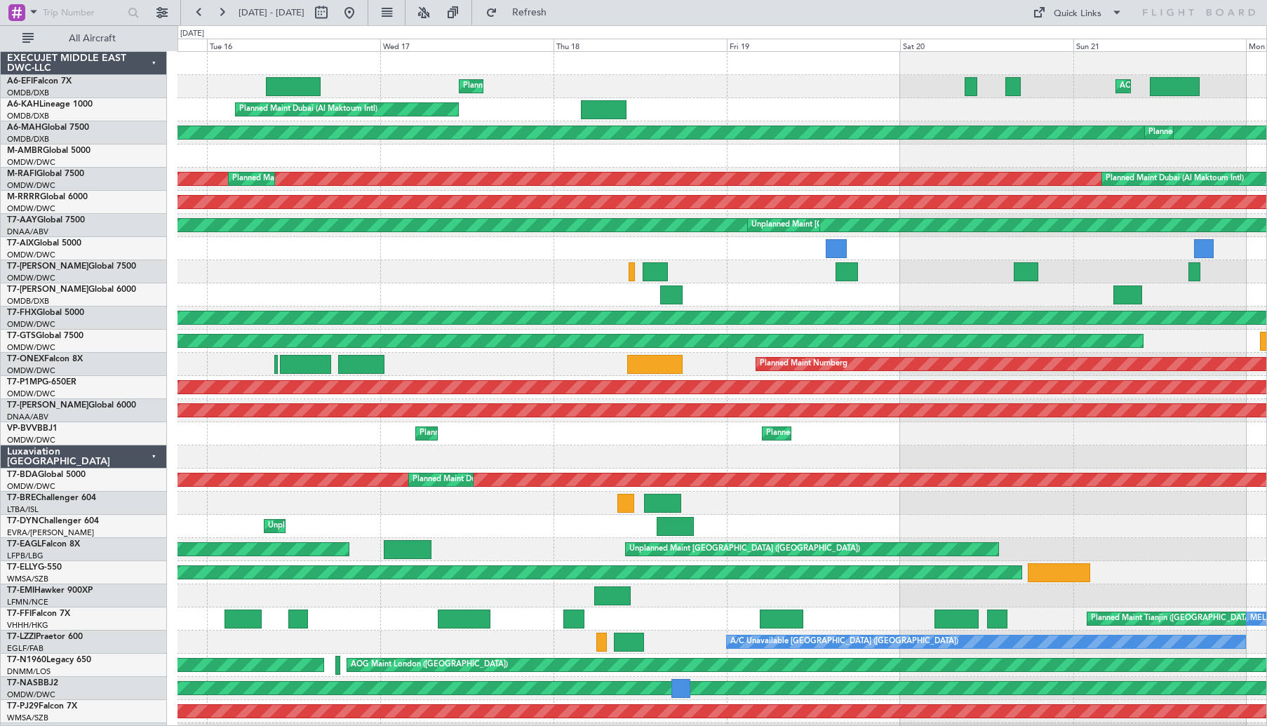 This screenshot has width=1267, height=726. I want to click on a: EGLF/FAB, so click(25, 648).